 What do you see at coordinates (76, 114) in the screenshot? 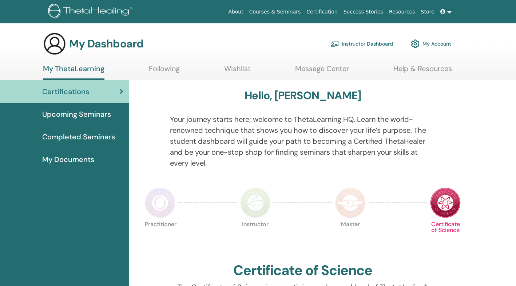
I see `span: Upcoming Seminars` at bounding box center [76, 114].